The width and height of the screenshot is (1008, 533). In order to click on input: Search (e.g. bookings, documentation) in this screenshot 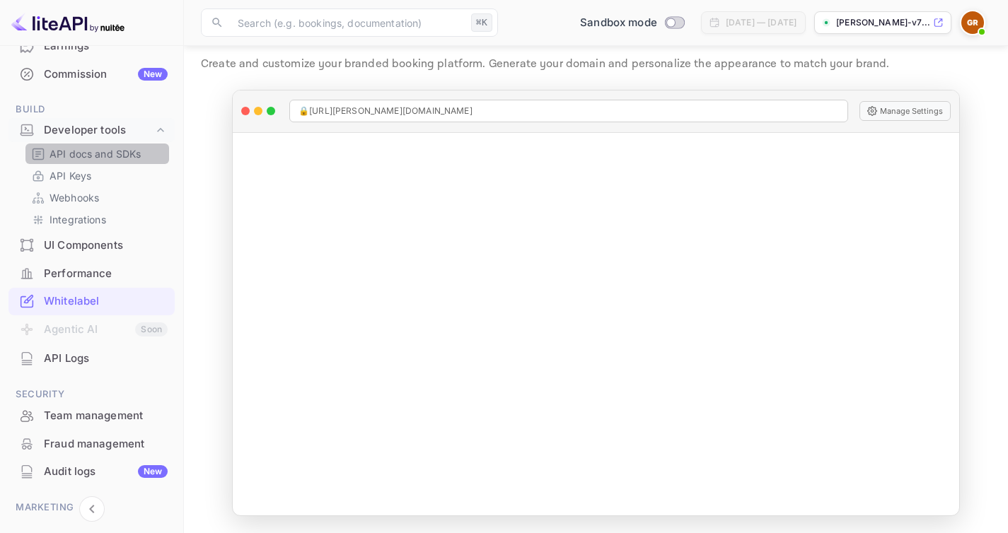, I will do `click(347, 23)`.